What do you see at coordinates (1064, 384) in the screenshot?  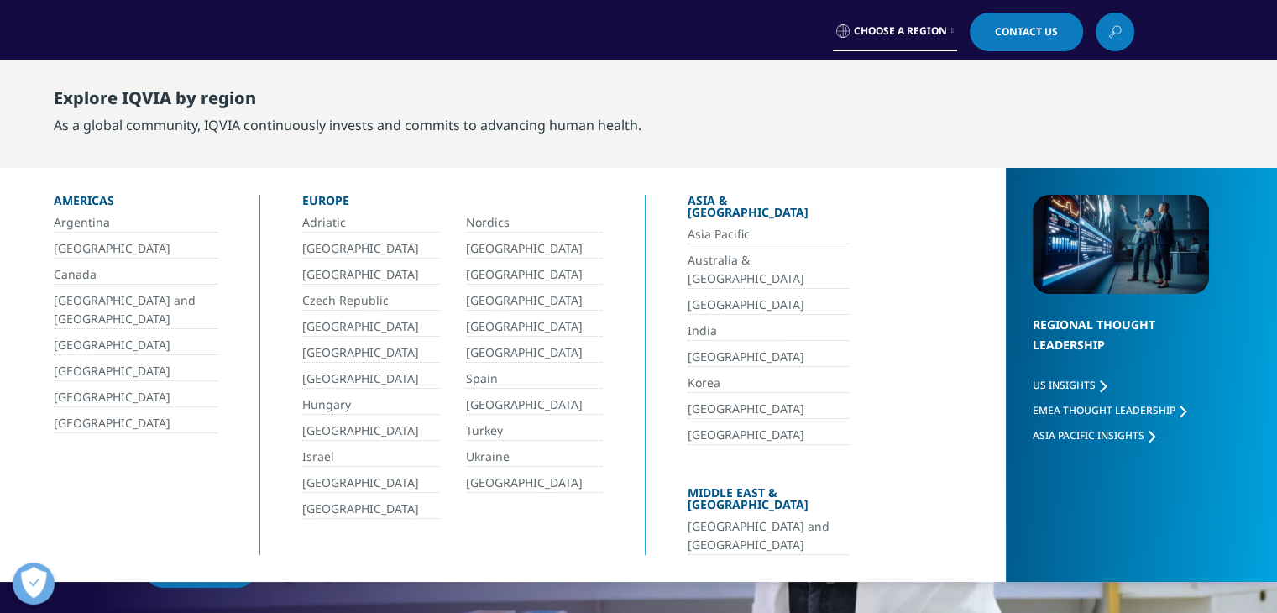 I see `span: US Insights` at bounding box center [1064, 384].